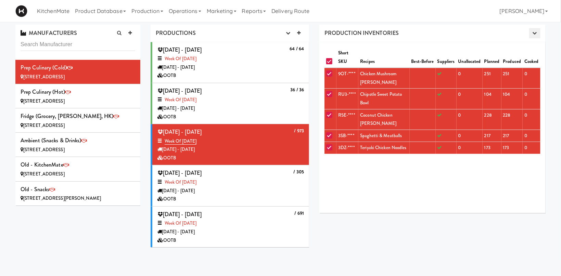 Image resolution: width=561 pixels, height=276 pixels. I want to click on b: / 305, so click(299, 172).